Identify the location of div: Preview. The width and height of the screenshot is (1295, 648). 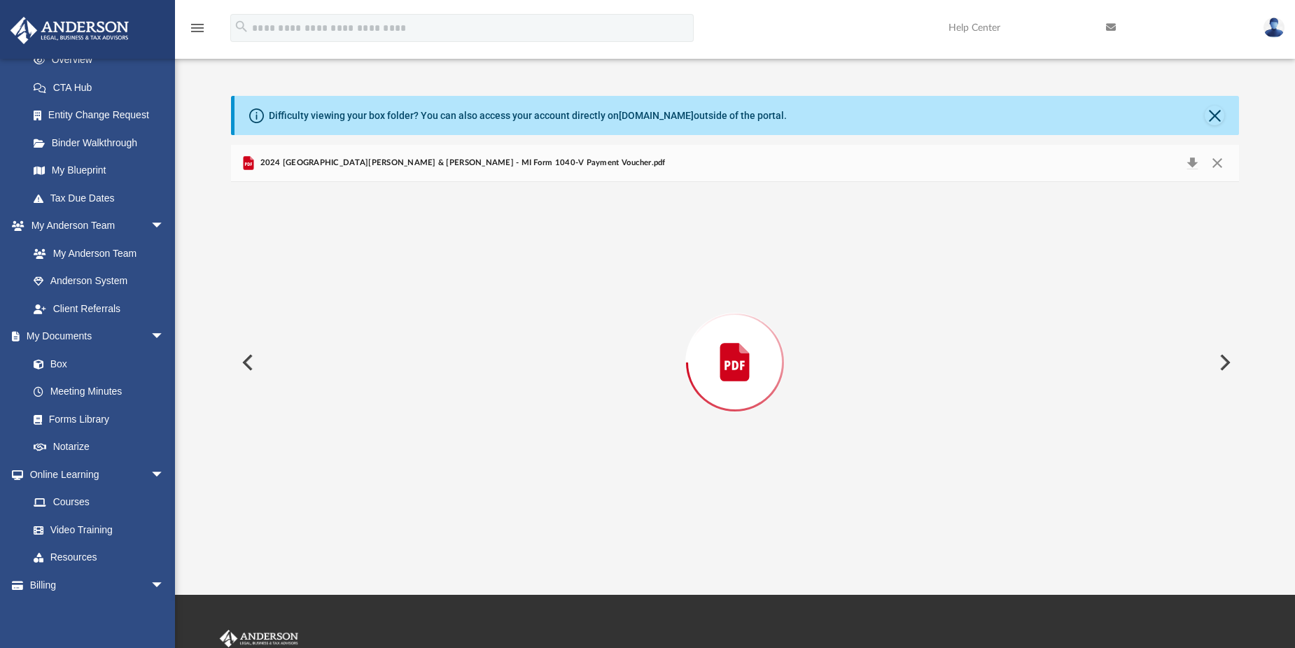
(735, 344).